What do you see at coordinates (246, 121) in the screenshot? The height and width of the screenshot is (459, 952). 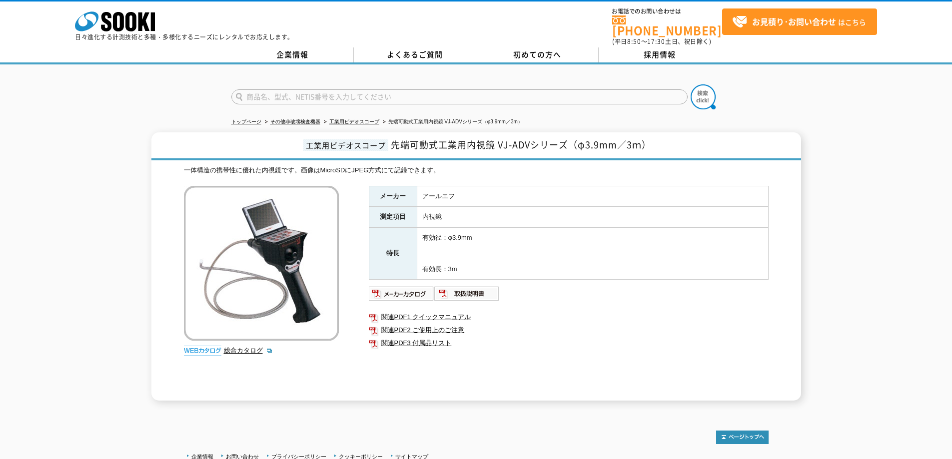 I see `a: トップページ` at bounding box center [246, 121].